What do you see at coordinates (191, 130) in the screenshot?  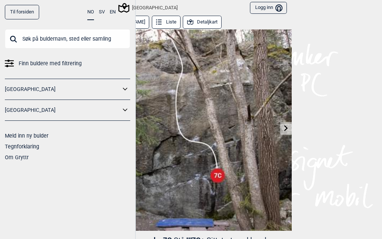 I see `img: De fortapte barns by 210315` at bounding box center [191, 130].